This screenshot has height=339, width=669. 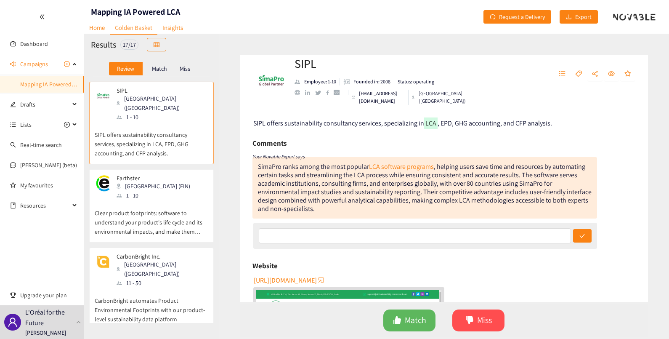 What do you see at coordinates (320, 93) in the screenshot?
I see `a: twitter` at bounding box center [320, 93].